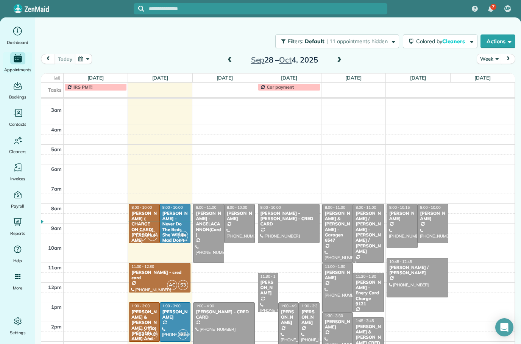  What do you see at coordinates (491, 9) in the screenshot?
I see `div: 7 unread notifications` at bounding box center [491, 9].